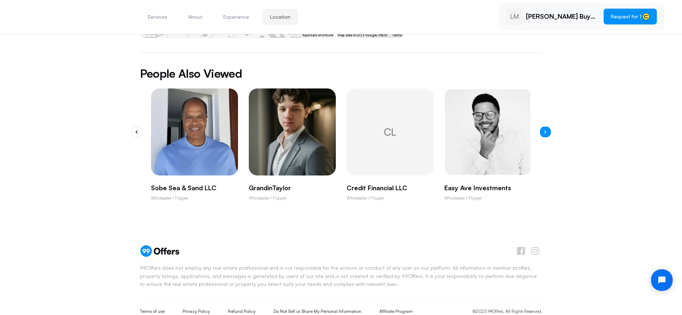 The image size is (682, 315). What do you see at coordinates (196, 311) in the screenshot?
I see `a: Privacy Policy` at bounding box center [196, 311].